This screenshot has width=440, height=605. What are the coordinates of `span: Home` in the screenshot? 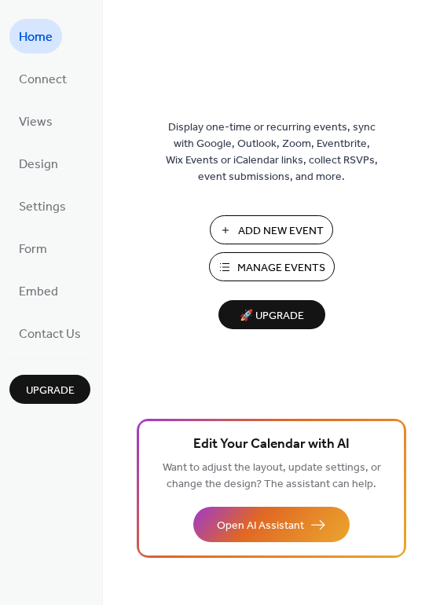 It's located at (35, 38).